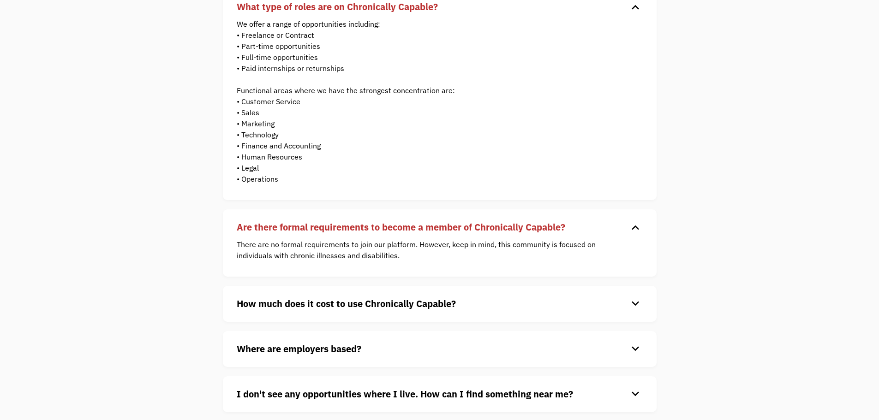  What do you see at coordinates (433, 250) in the screenshot?
I see `p: There are no formal requirements to join our platform. However, keep in mind, this community is f...` at bounding box center [433, 250].